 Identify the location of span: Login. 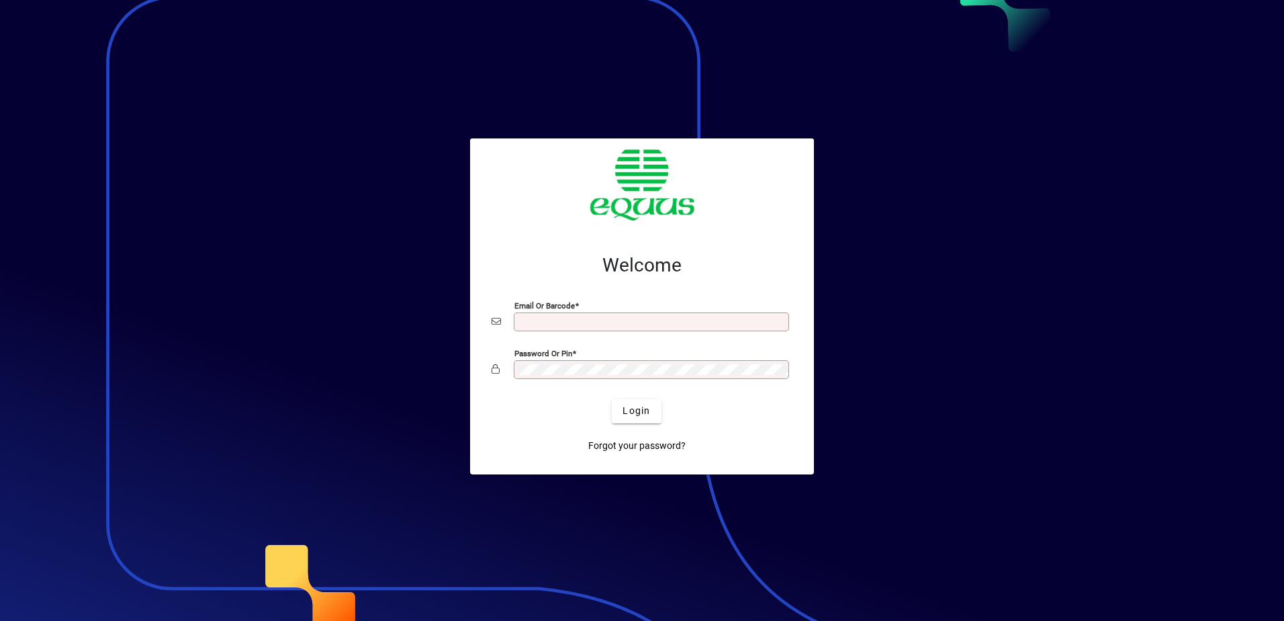
(636, 410).